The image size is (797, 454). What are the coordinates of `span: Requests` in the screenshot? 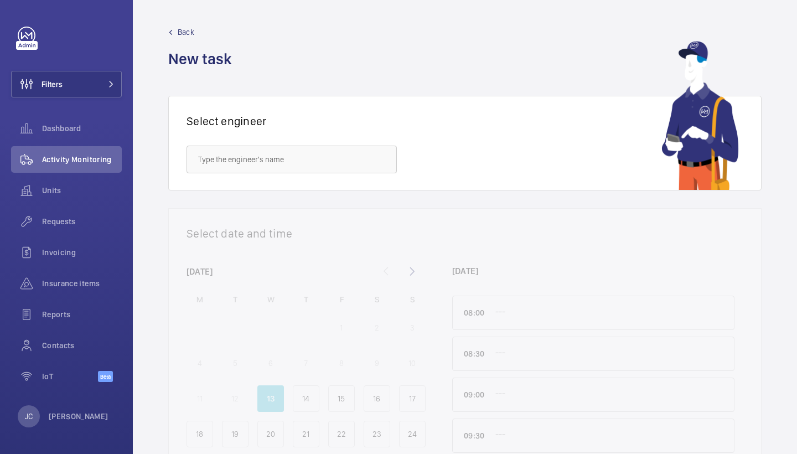 It's located at (82, 221).